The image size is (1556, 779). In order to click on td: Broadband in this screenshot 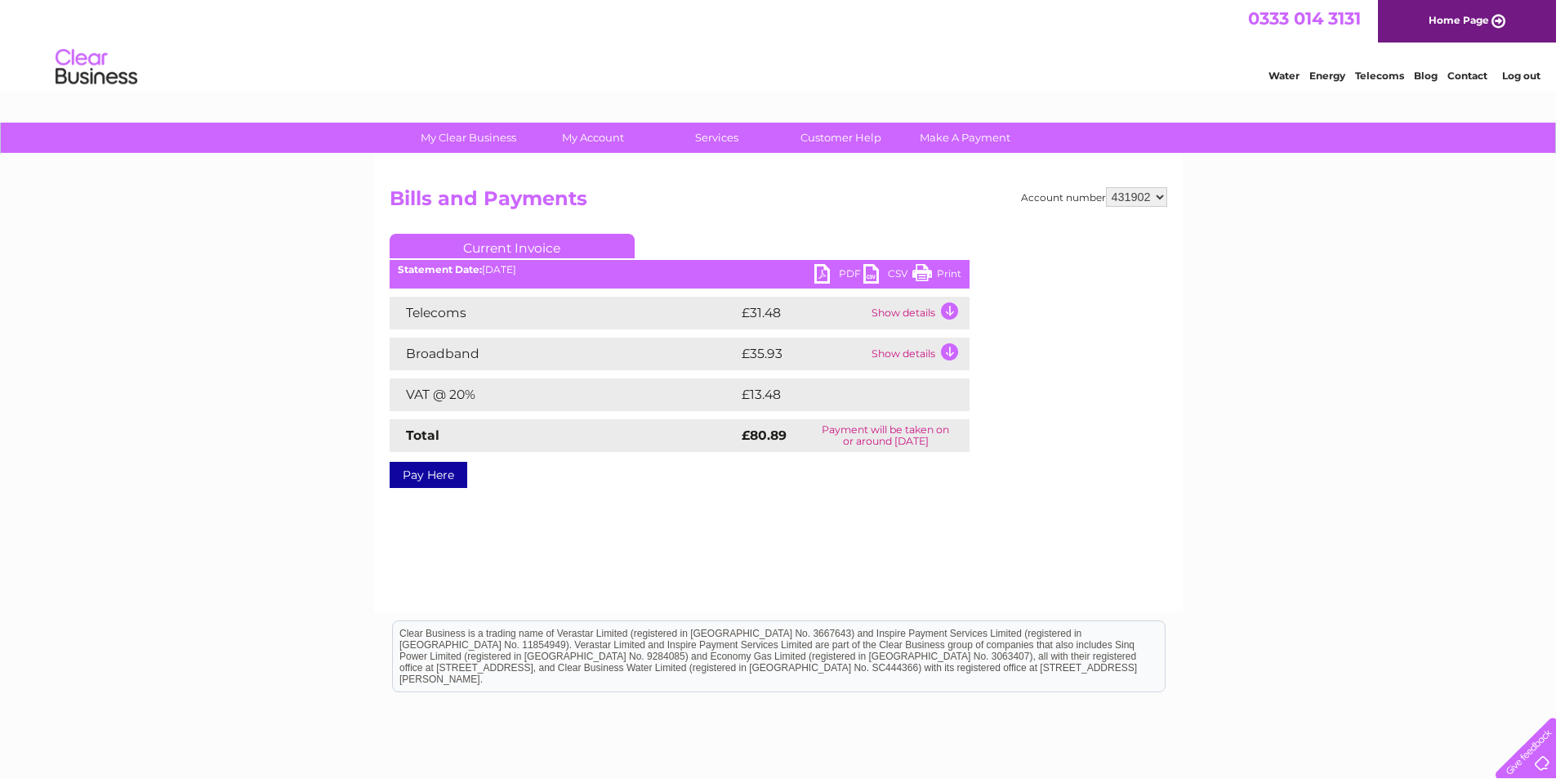, I will do `click(564, 354)`.